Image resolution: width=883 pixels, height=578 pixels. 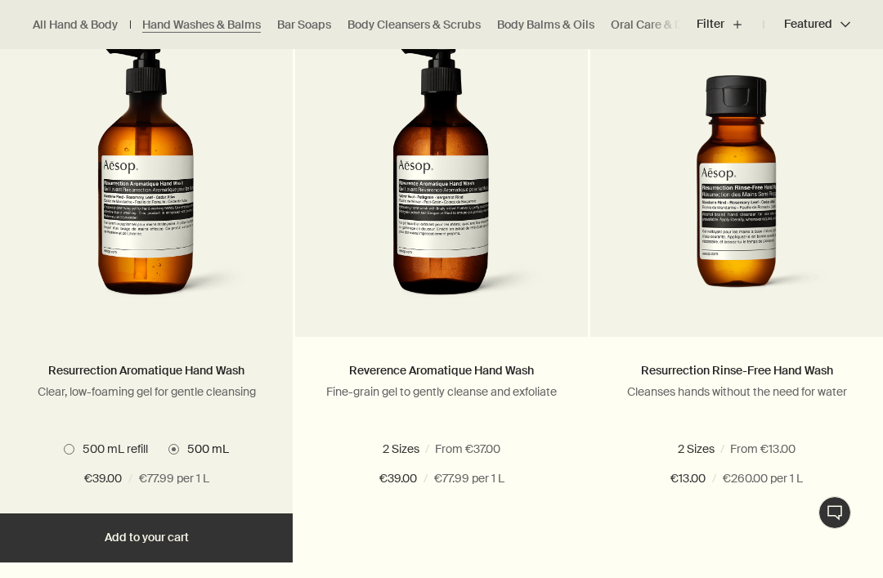 I want to click on a: Bar Soaps, so click(x=304, y=25).